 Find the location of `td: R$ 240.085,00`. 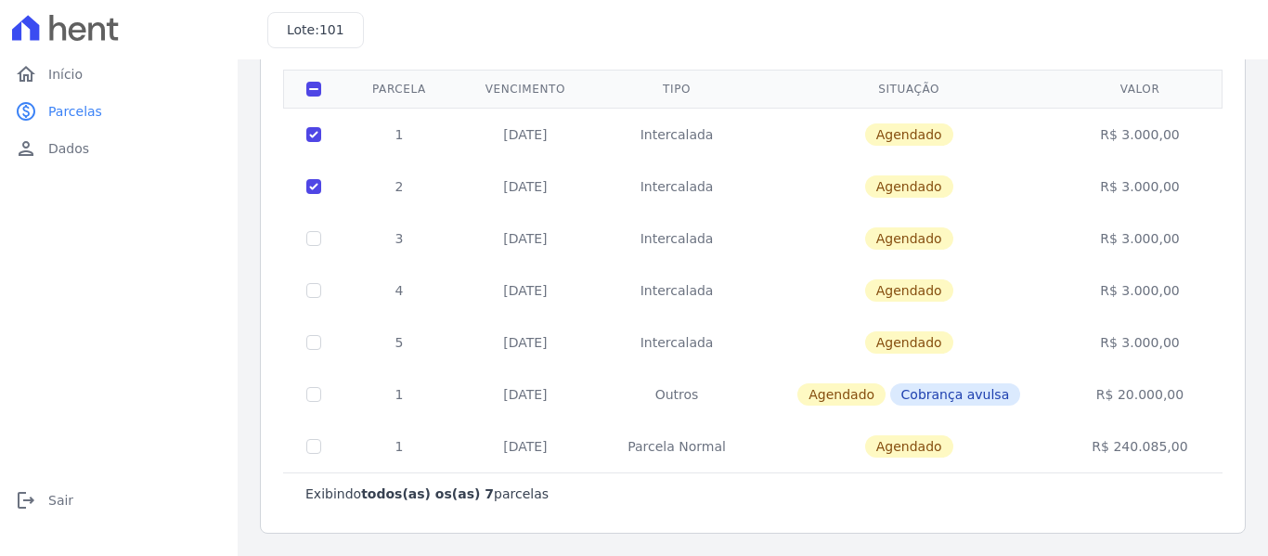

td: R$ 240.085,00 is located at coordinates (1139, 446).